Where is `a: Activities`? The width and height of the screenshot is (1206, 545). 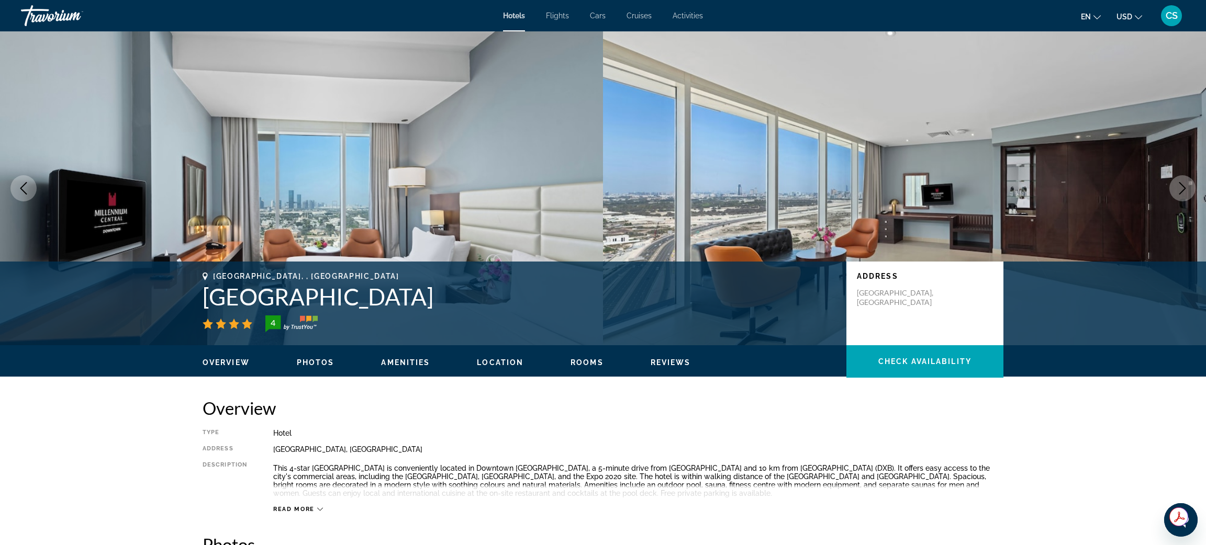 a: Activities is located at coordinates (688, 16).